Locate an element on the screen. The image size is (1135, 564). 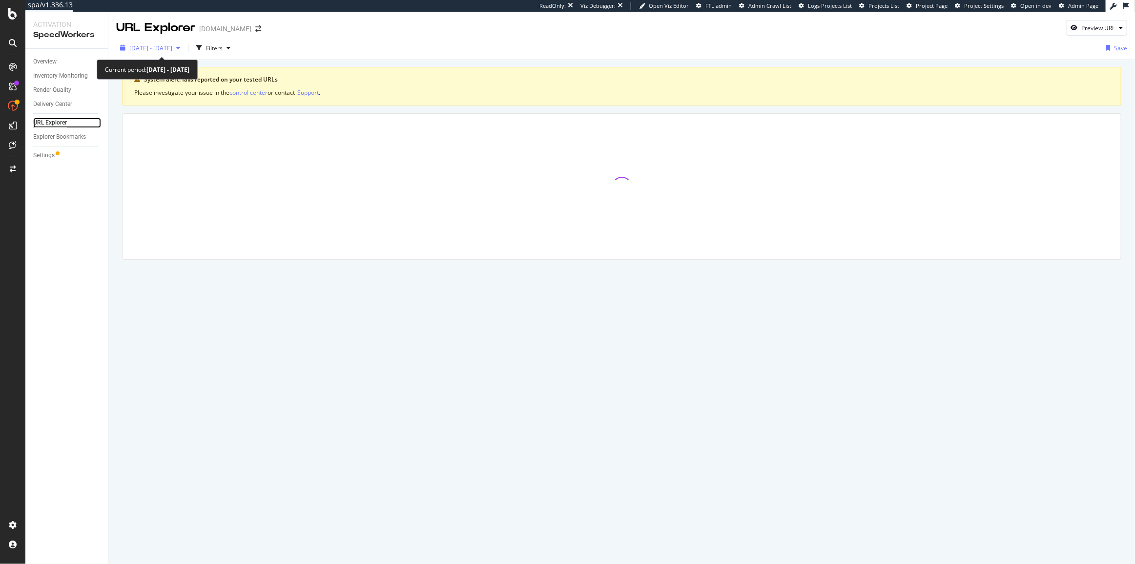
div: Render Quality is located at coordinates (52, 90).